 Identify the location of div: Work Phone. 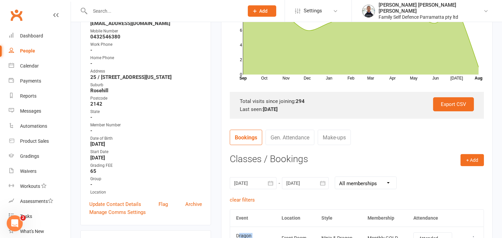
(146, 45).